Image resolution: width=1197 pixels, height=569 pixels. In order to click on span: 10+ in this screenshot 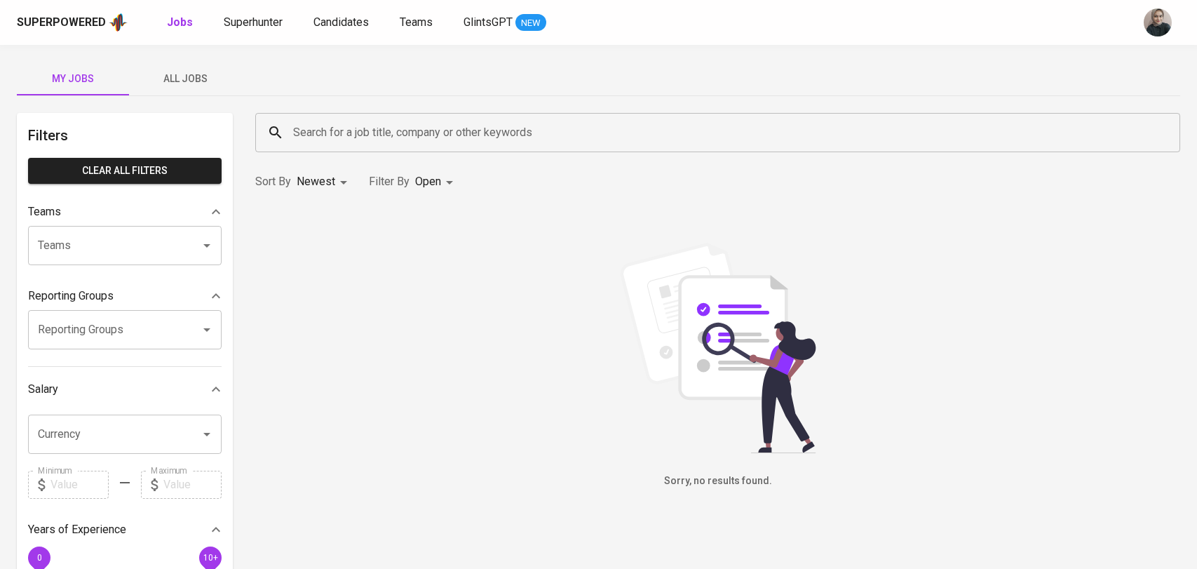, I will do `click(210, 557)`.